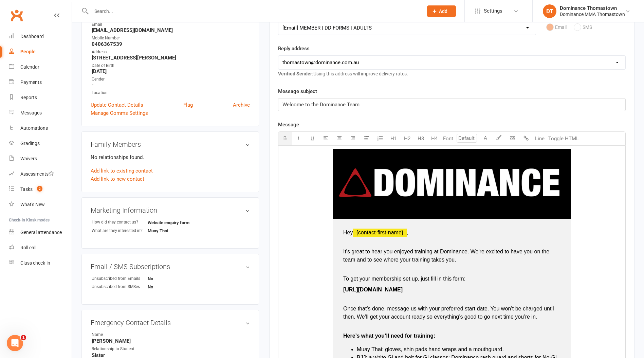  Describe the element at coordinates (33, 204) in the screenshot. I see `div: What's New` at that location.